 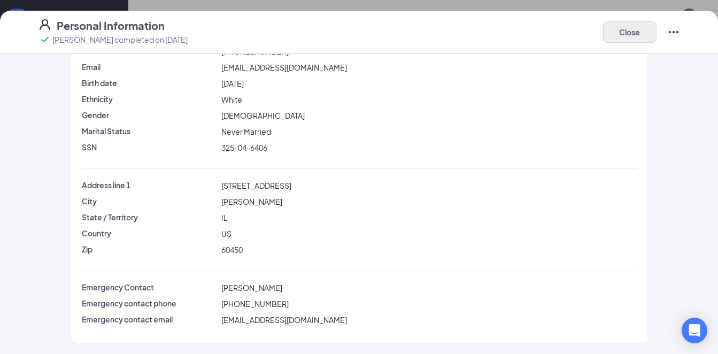 What do you see at coordinates (150, 115) in the screenshot?
I see `p: Gender` at bounding box center [150, 115].